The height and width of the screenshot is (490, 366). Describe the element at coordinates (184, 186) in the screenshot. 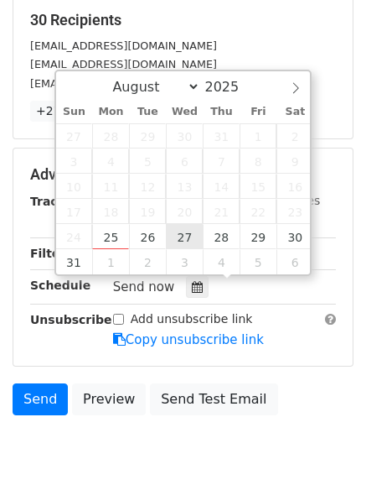

I see `span: August 13, 2025` at that location.